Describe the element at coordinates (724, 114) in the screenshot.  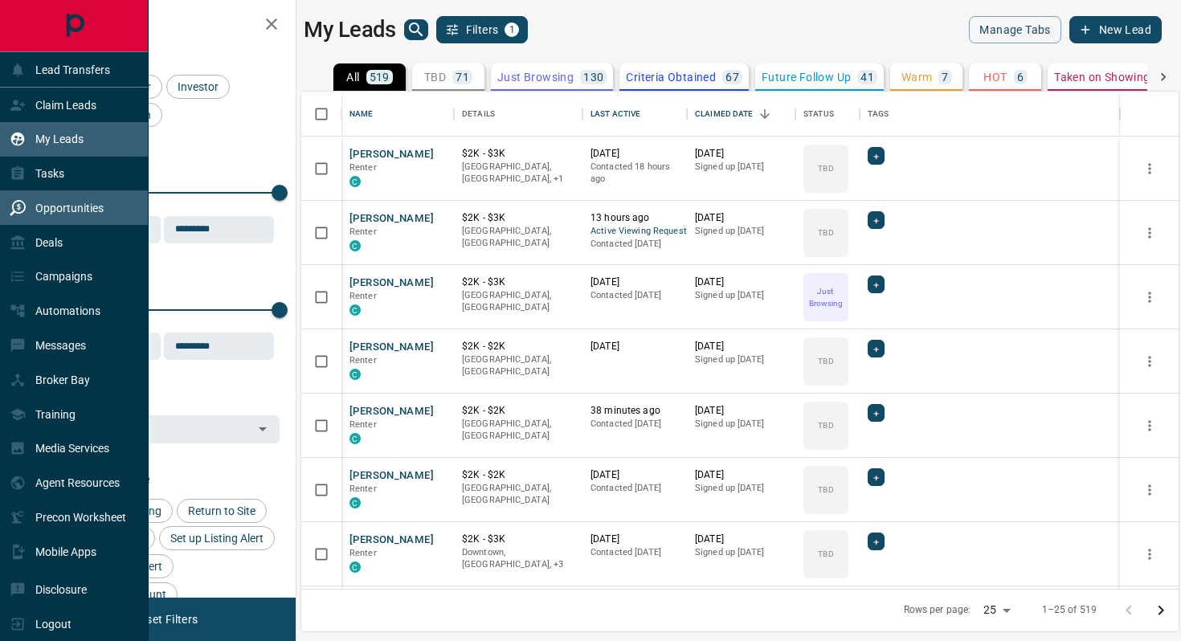
I see `div: Claimed Date` at that location.